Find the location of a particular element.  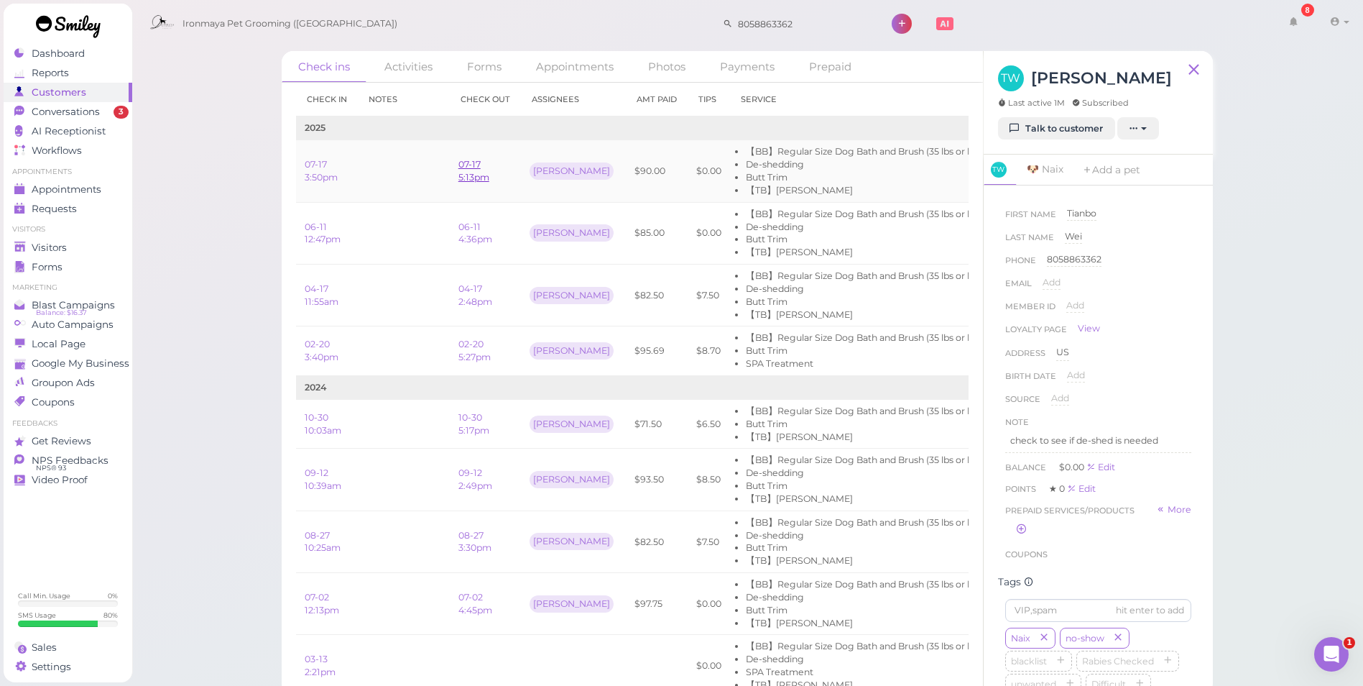

a: 06-11 4:36pm is located at coordinates (475, 233).